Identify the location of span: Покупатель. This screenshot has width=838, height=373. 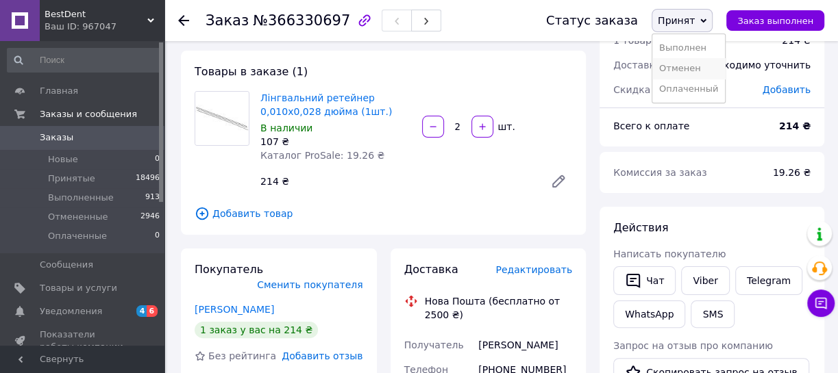
(229, 269).